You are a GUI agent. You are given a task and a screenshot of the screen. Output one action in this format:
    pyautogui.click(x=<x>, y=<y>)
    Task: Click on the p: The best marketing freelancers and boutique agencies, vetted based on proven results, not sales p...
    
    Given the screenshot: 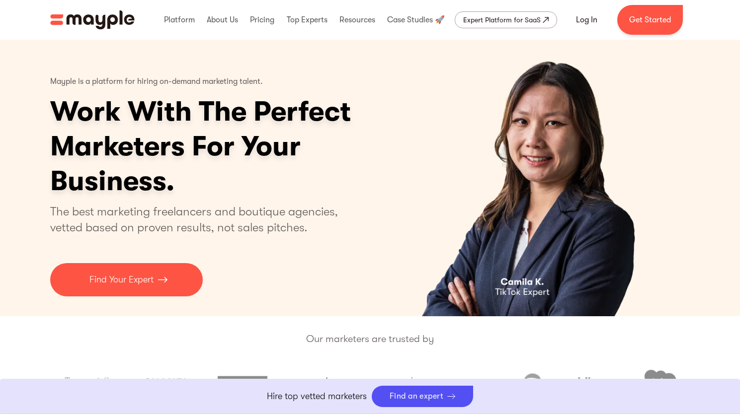 What is the action you would take?
    pyautogui.click(x=200, y=220)
    